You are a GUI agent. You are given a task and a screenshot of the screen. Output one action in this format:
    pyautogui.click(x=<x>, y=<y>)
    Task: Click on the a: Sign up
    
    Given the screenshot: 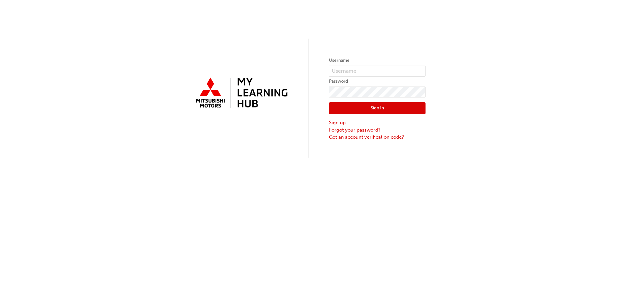 What is the action you would take?
    pyautogui.click(x=377, y=123)
    